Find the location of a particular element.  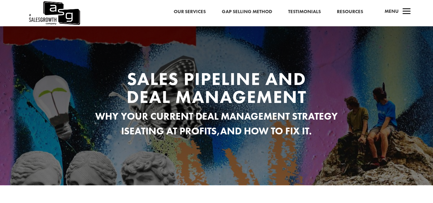

a: Testimonials is located at coordinates (305, 12).